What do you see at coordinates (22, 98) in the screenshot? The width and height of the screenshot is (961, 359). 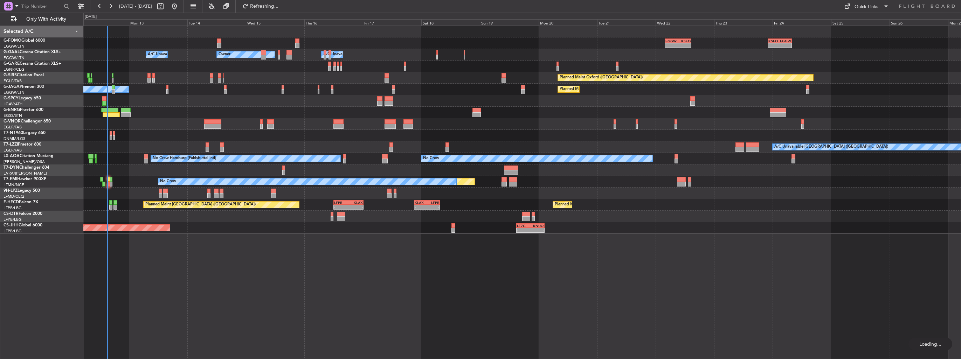 I see `a: G-SPCYLegacy 650` at bounding box center [22, 98].